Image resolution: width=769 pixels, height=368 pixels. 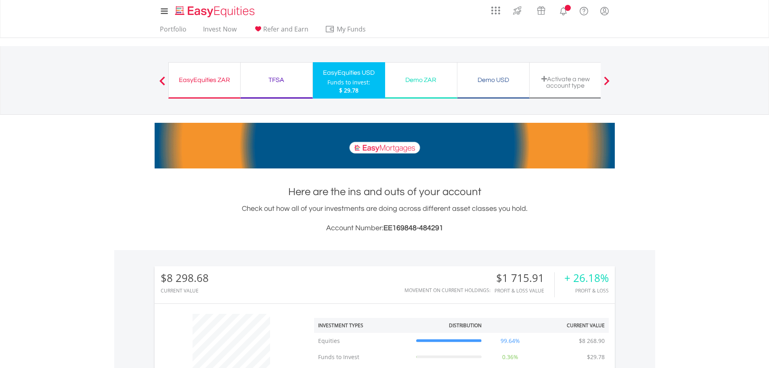 What do you see at coordinates (517, 10) in the screenshot?
I see `img: thrive-v2.svg` at bounding box center [517, 10].